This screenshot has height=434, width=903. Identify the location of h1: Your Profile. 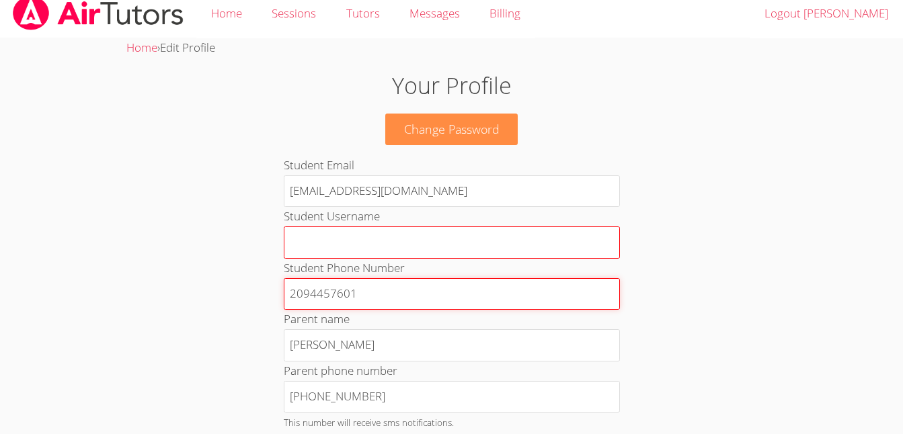
(451, 85).